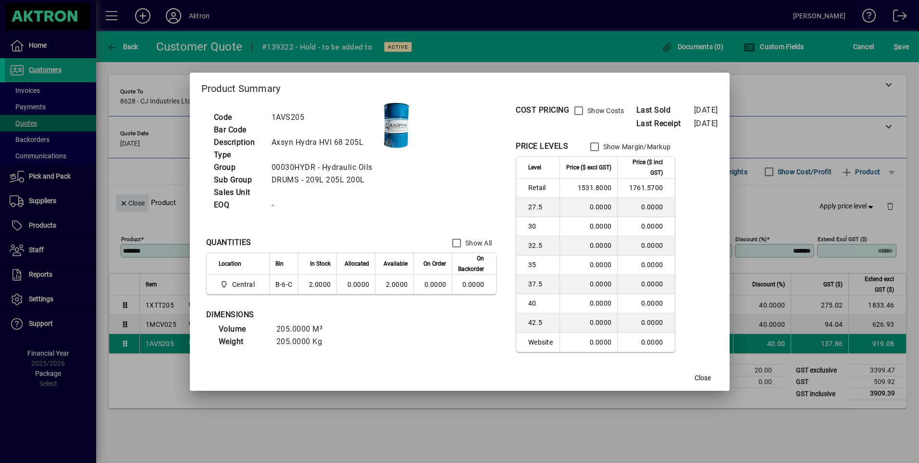 The image size is (919, 463). I want to click on span: Available, so click(396, 264).